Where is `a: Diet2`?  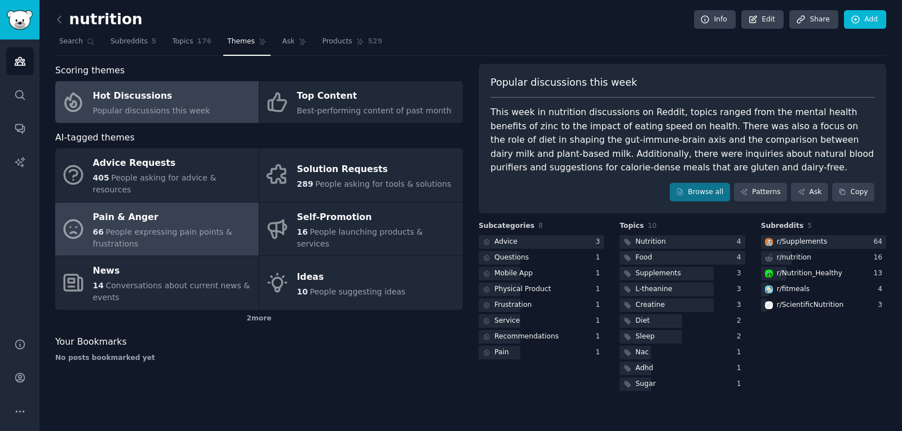 a: Diet2 is located at coordinates (682, 321).